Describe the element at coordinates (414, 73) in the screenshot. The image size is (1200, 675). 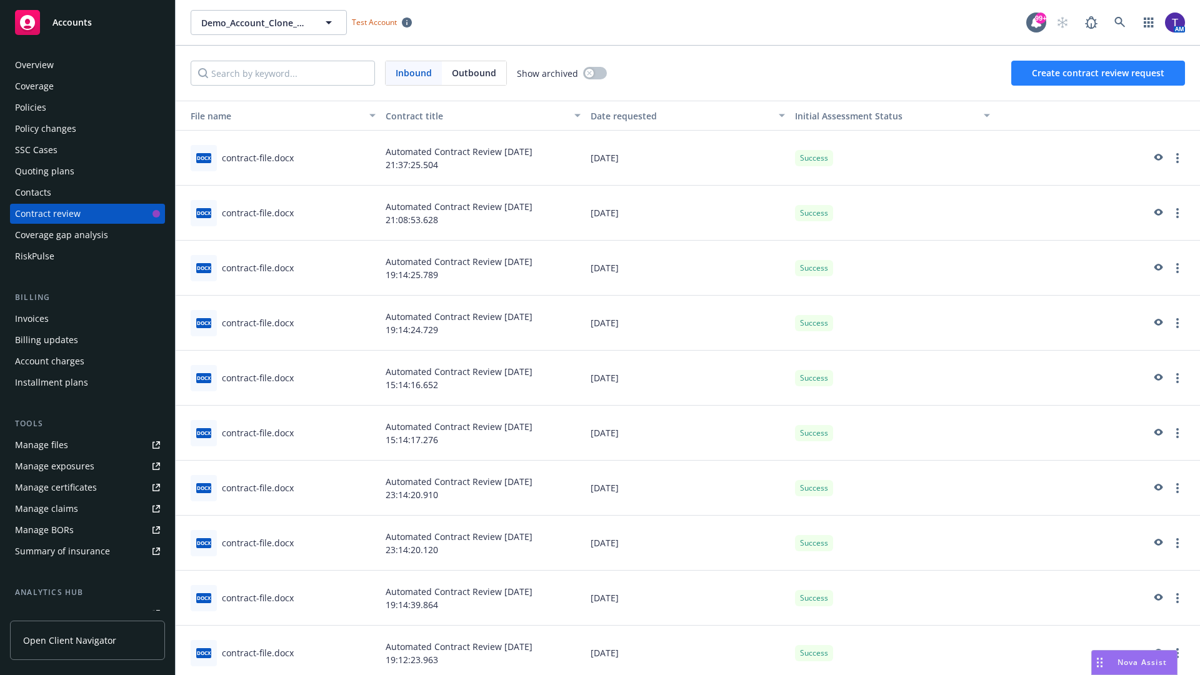
I see `span: Inbound` at that location.